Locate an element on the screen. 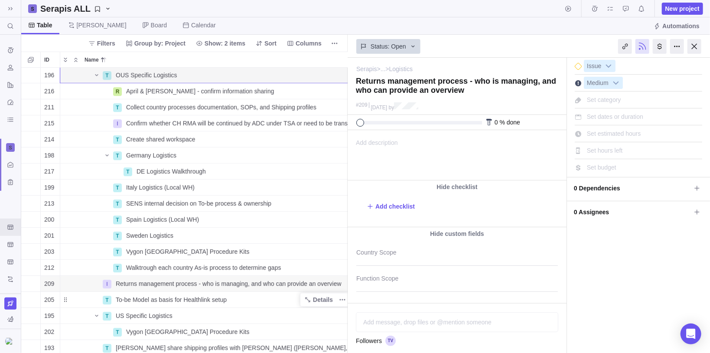 The image size is (710, 353). span: Set category is located at coordinates (604, 100).